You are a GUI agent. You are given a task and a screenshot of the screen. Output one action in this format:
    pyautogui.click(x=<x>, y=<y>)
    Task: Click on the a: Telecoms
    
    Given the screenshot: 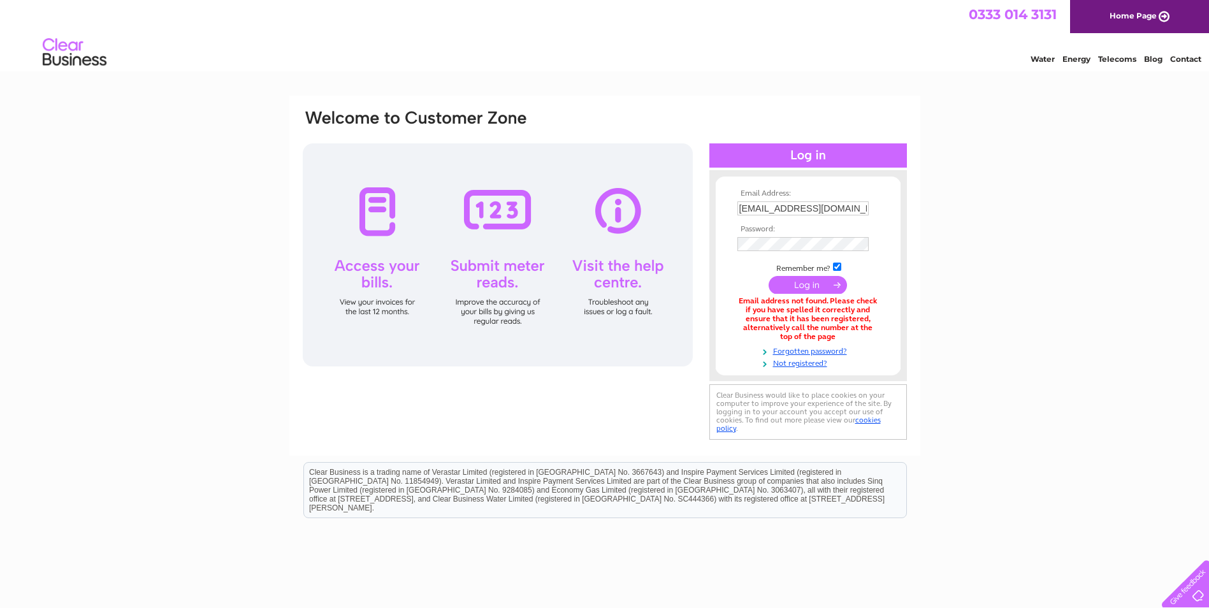 What is the action you would take?
    pyautogui.click(x=1117, y=59)
    